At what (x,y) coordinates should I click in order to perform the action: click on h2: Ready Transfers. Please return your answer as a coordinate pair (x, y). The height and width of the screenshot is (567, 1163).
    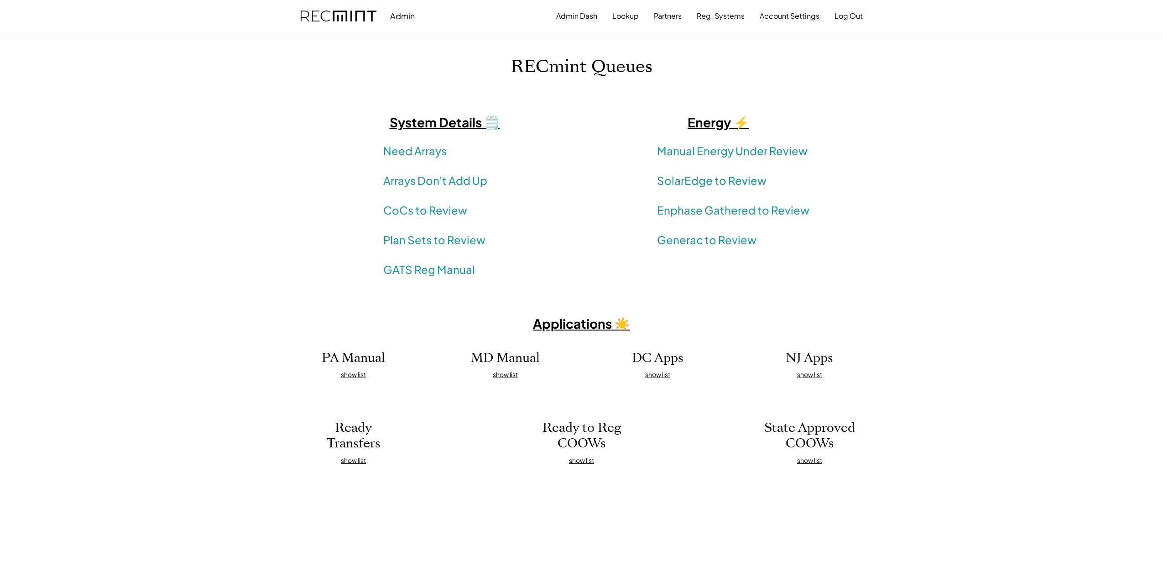
    Looking at the image, I should click on (354, 436).